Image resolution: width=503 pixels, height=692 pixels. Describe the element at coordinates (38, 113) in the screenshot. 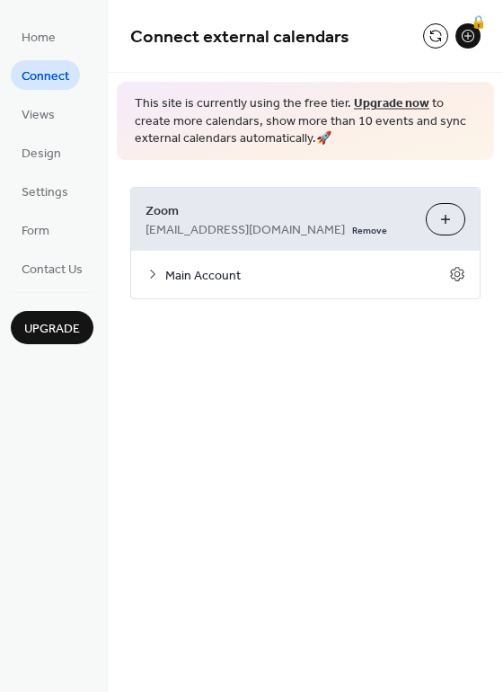

I see `a: Views` at that location.